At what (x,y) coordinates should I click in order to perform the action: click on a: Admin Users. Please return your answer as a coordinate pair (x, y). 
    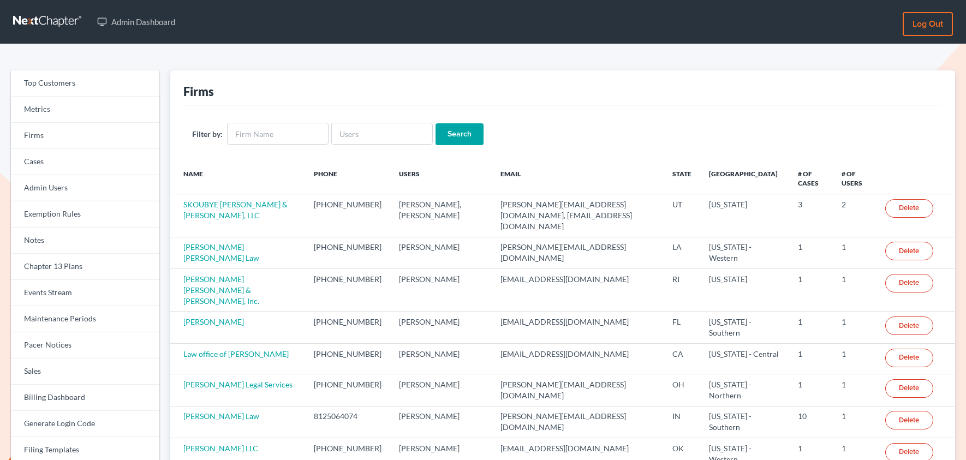
    Looking at the image, I should click on (85, 188).